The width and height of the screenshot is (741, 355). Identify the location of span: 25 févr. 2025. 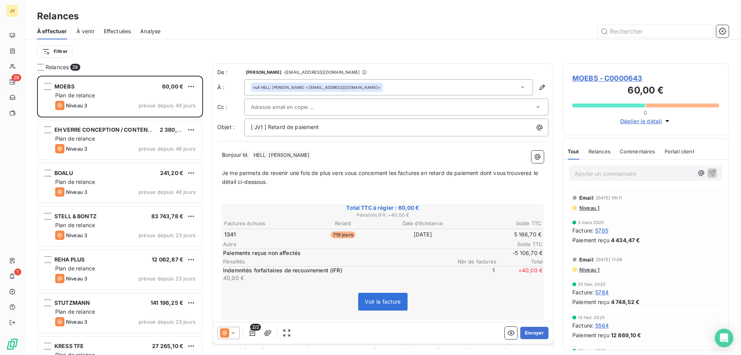
(591, 284).